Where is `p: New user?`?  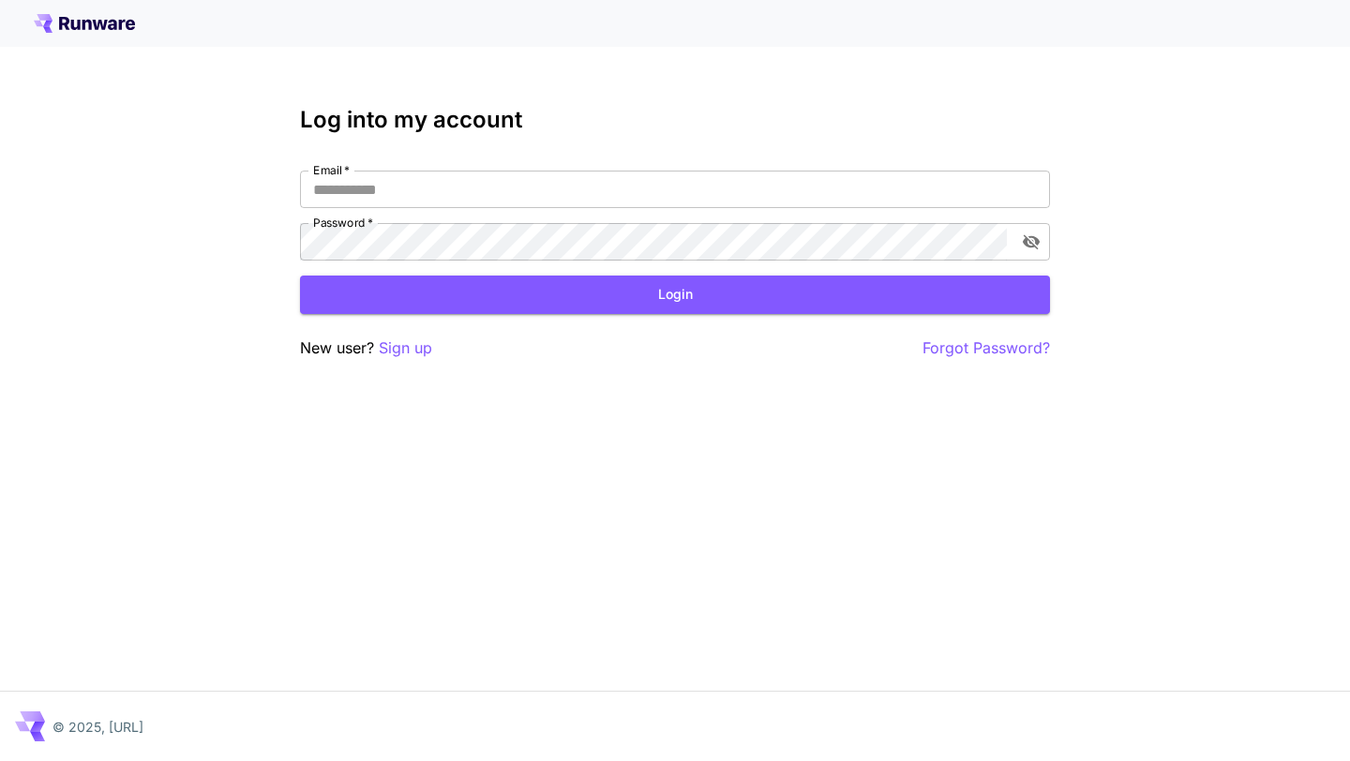
p: New user? is located at coordinates (366, 348).